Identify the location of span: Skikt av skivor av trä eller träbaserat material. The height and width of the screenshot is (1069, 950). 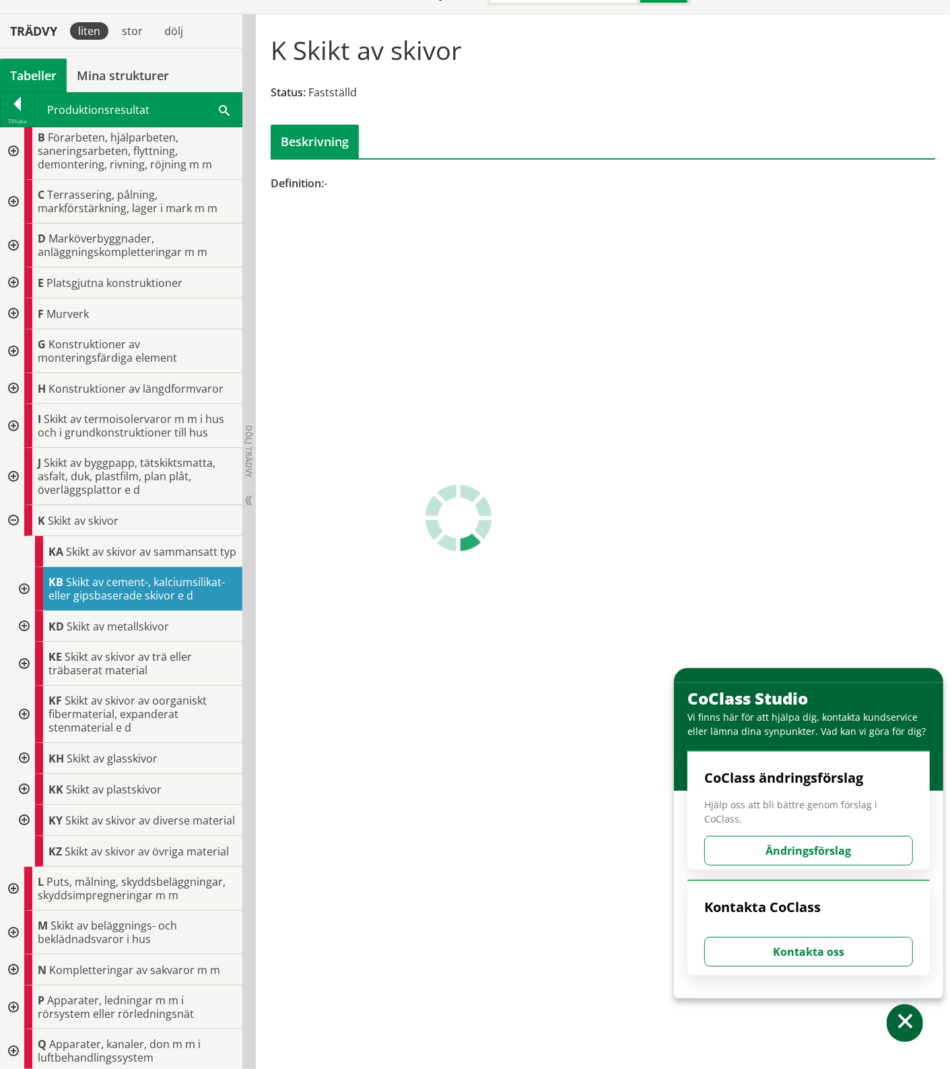
(120, 663).